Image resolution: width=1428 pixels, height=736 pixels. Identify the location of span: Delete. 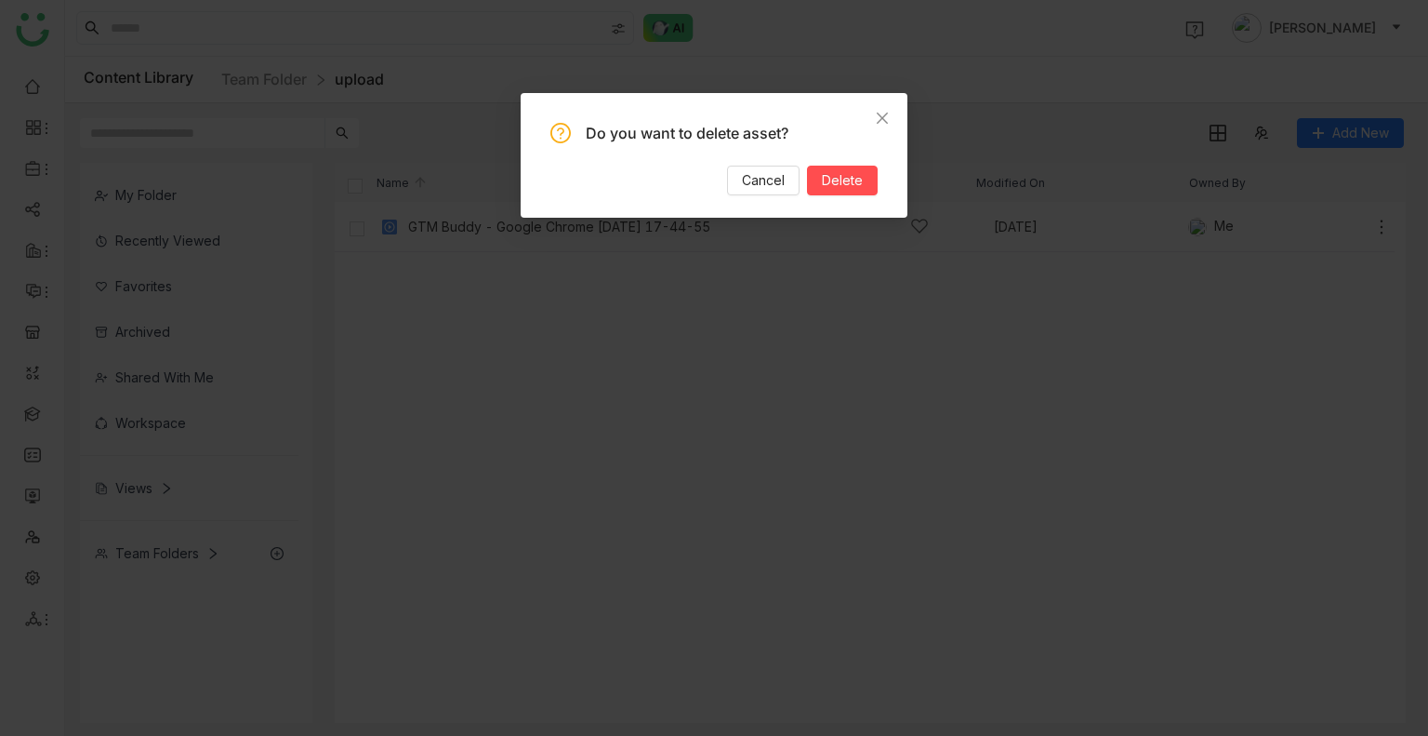
(843, 180).